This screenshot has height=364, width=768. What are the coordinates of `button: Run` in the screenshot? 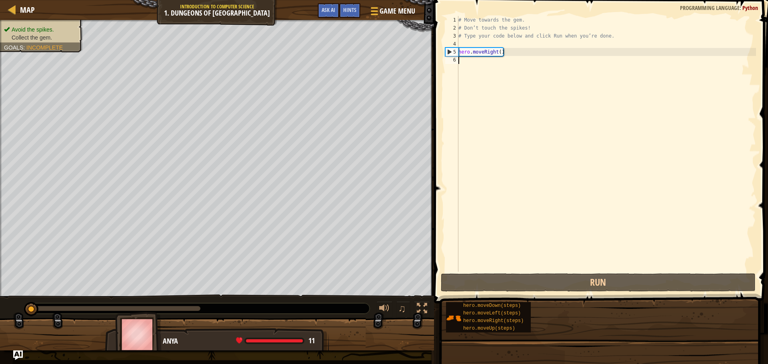 It's located at (598, 283).